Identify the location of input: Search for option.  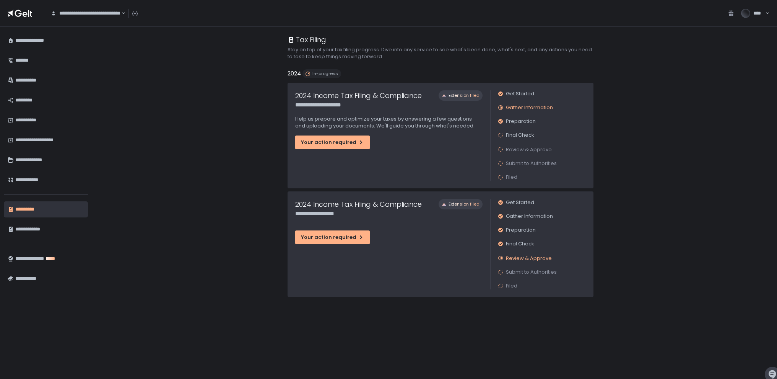
(121, 13).